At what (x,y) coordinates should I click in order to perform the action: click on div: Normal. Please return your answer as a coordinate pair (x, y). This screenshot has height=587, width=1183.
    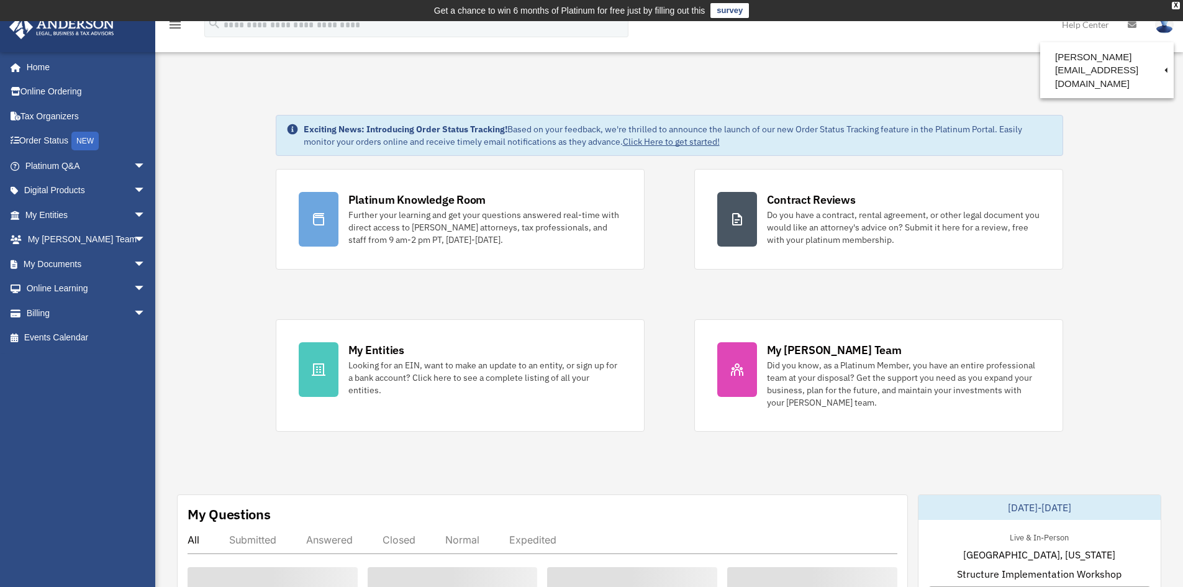
    Looking at the image, I should click on (462, 540).